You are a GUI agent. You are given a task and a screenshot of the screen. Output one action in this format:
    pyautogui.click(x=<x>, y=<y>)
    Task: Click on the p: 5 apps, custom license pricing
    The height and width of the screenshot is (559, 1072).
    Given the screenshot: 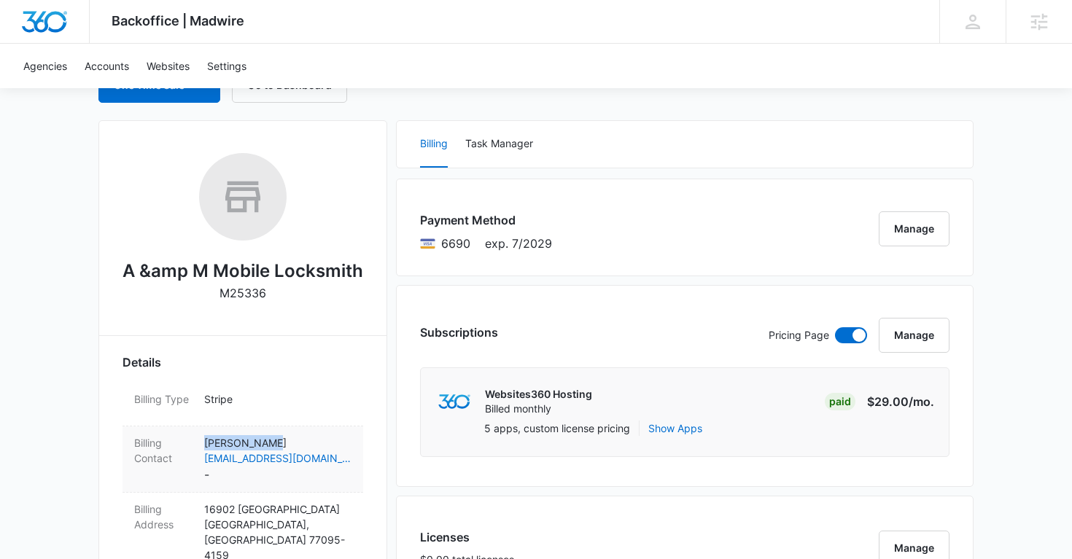 What is the action you would take?
    pyautogui.click(x=557, y=428)
    